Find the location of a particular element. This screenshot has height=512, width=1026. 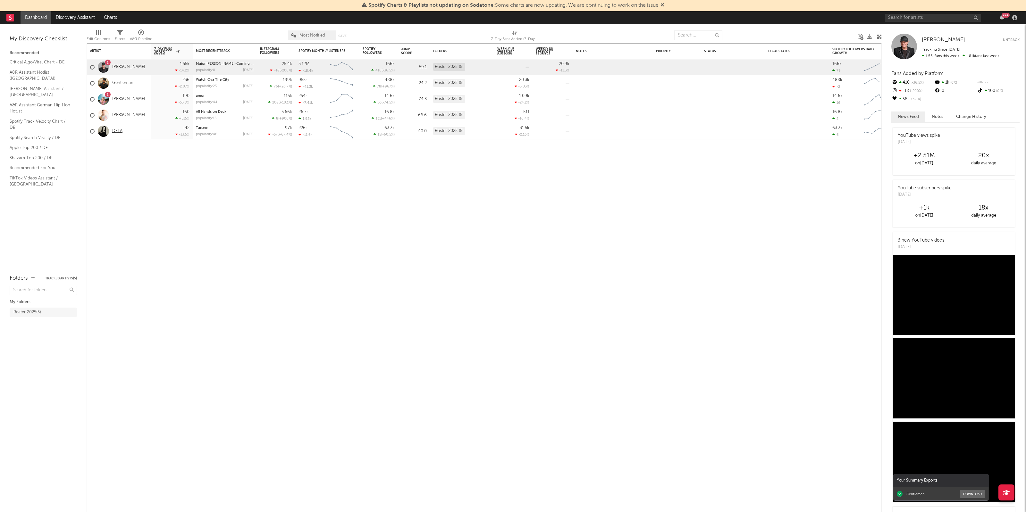

div: 16.8k is located at coordinates (838, 112).